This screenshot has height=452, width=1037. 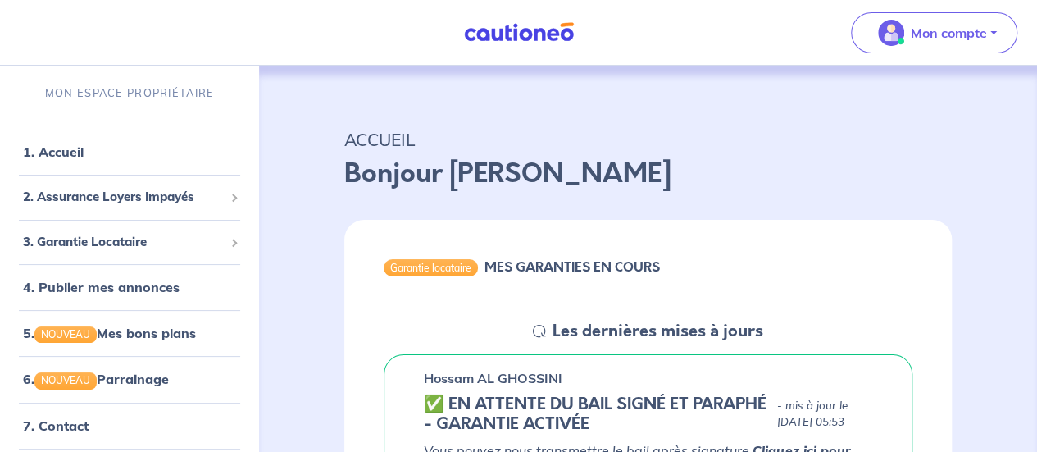 I want to click on div: Garantie locataire, so click(x=431, y=267).